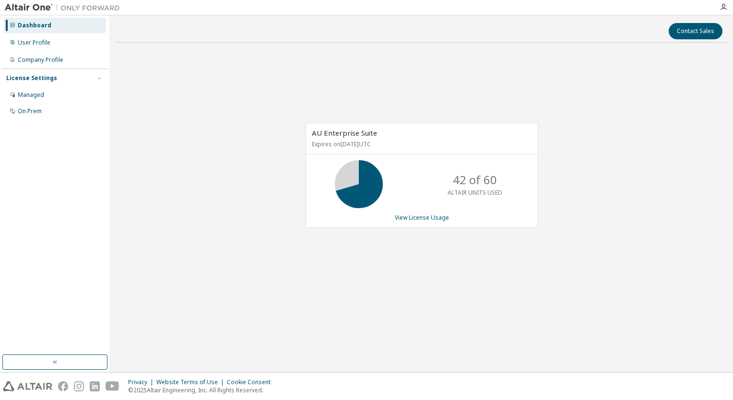 The image size is (733, 400). What do you see at coordinates (344, 133) in the screenshot?
I see `span: AU Enterprise Suite` at bounding box center [344, 133].